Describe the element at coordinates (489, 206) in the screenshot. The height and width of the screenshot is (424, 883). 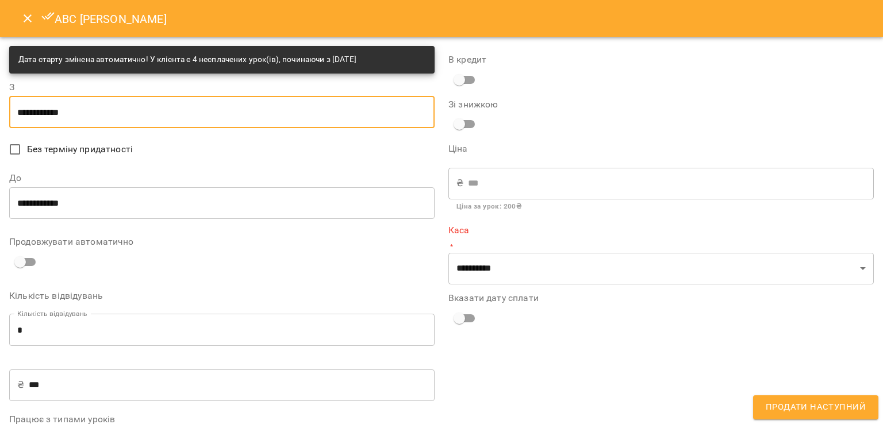
I see `b: Ціна за урок : 200 ₴` at that location.